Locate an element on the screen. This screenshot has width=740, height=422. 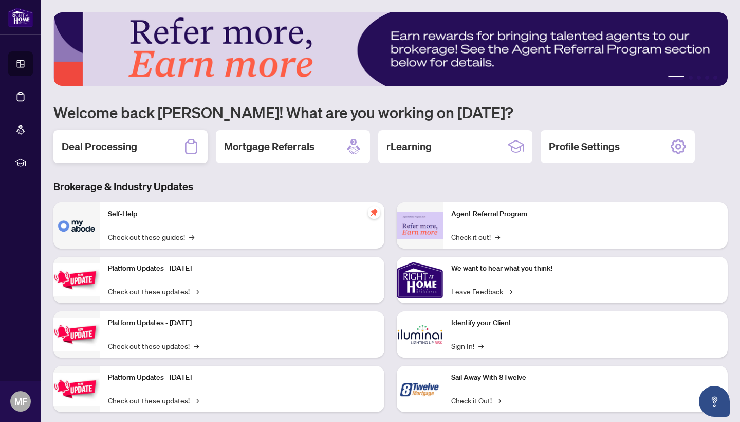
img: Platform Updates - July 21, 2025 is located at coordinates (77, 279).